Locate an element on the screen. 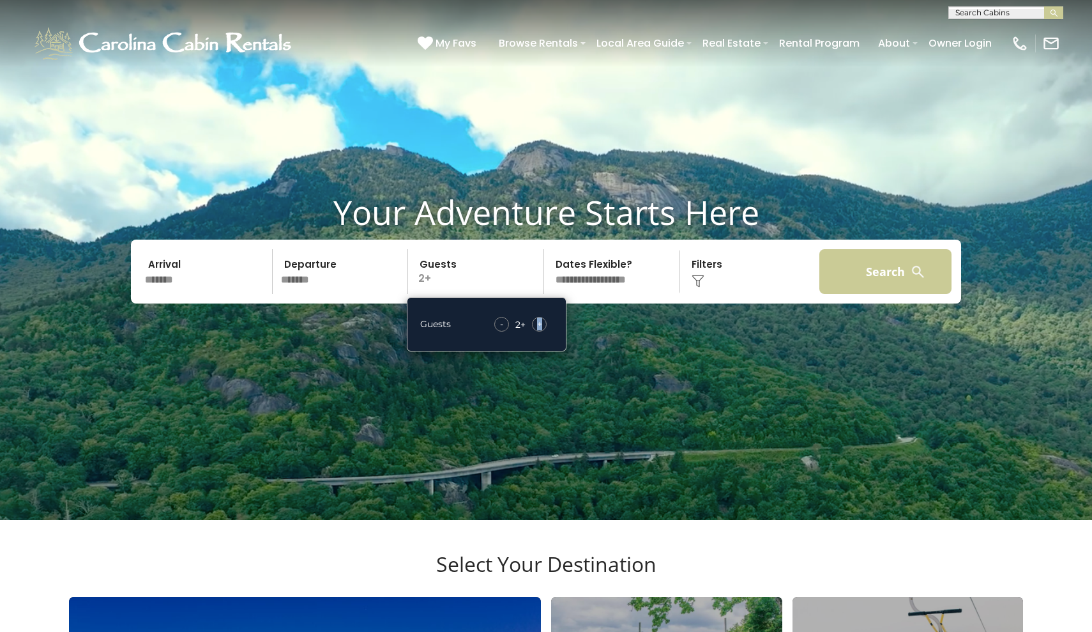 This screenshot has width=1092, height=632. h3: Select Your Destination is located at coordinates (546, 574).